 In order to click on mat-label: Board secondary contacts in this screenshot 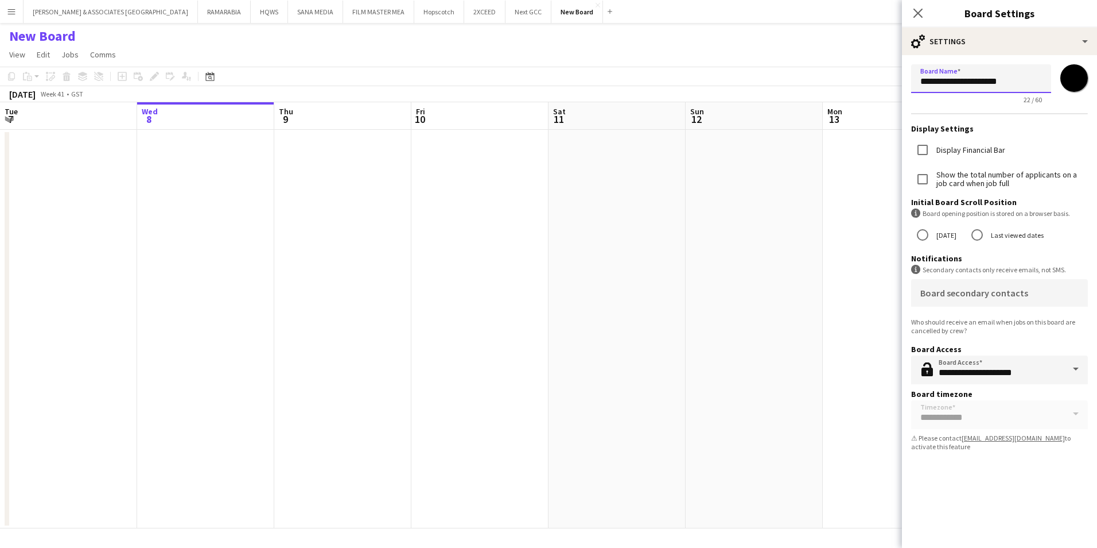, I will do `click(975, 293)`.